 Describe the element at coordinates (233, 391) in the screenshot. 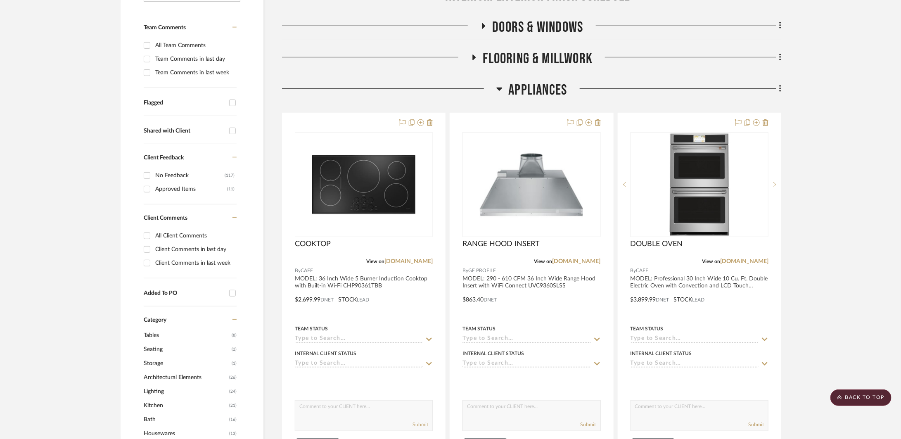

I see `span: (24)` at that location.